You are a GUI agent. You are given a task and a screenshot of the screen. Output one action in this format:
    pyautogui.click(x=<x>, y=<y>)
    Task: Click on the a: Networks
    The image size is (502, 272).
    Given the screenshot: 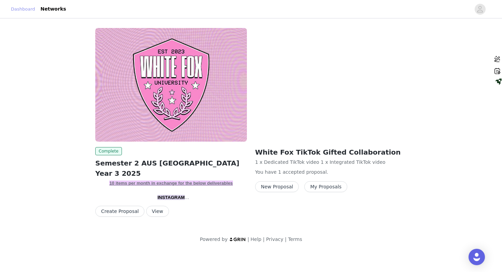 What is the action you would take?
    pyautogui.click(x=53, y=9)
    